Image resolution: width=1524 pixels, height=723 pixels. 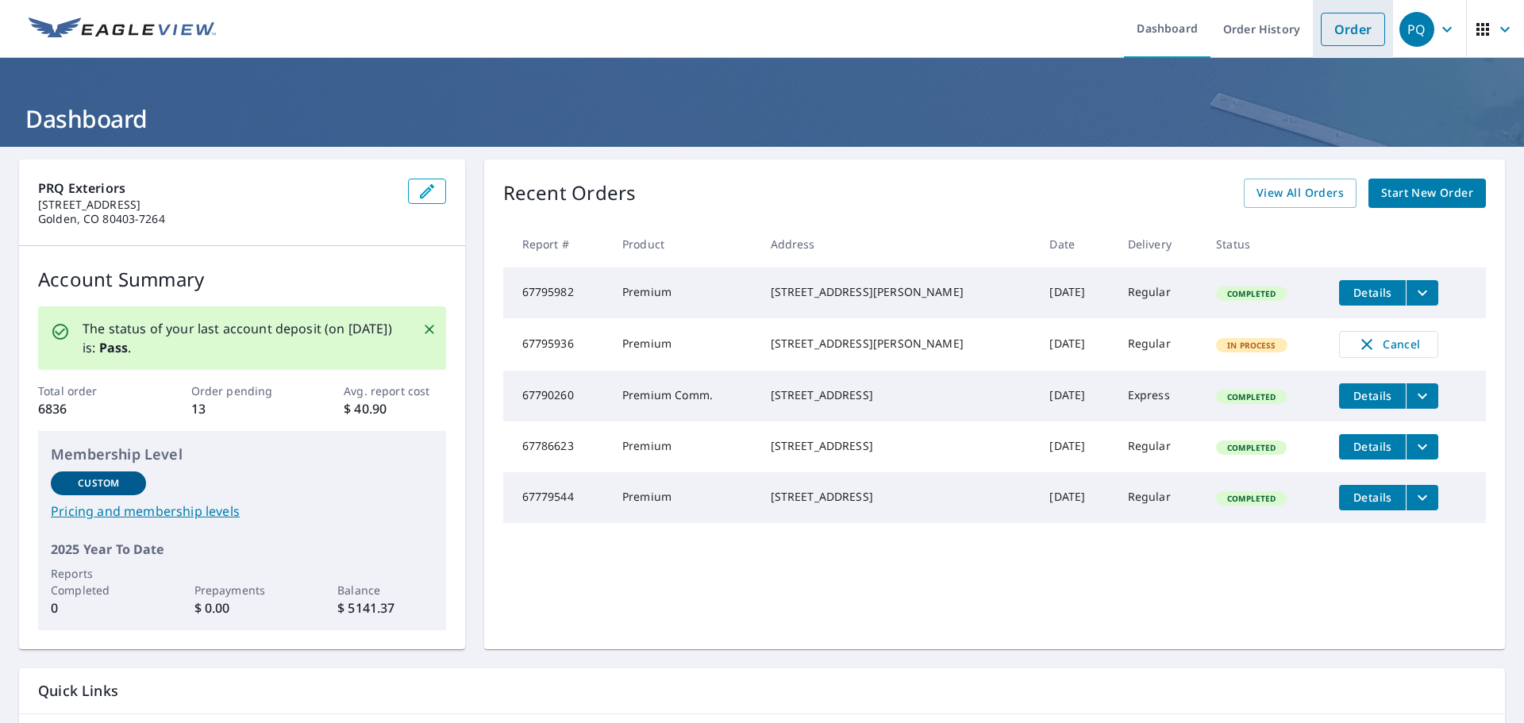 I want to click on img: EV Logo, so click(x=122, y=29).